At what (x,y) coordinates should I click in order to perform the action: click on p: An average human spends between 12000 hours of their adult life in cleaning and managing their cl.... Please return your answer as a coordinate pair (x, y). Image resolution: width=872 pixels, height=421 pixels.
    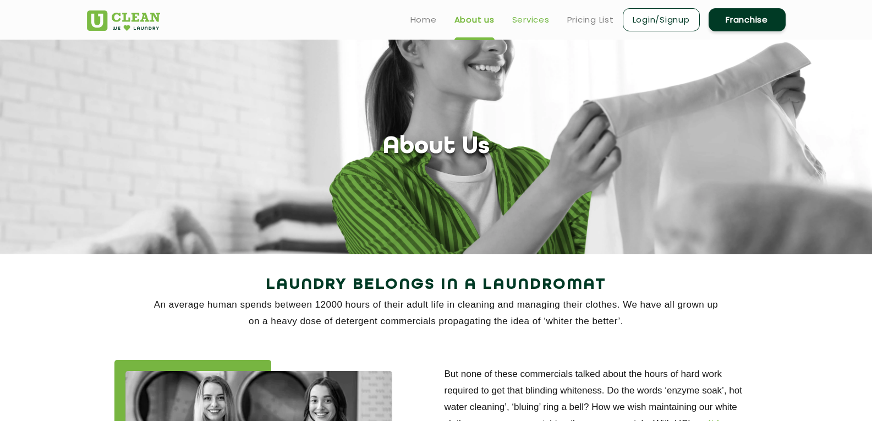
    Looking at the image, I should click on (436, 313).